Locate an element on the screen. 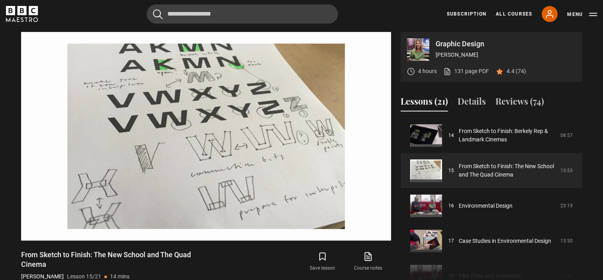 This screenshot has height=280, width=603. svg: BBC Maestro is located at coordinates (22, 14).